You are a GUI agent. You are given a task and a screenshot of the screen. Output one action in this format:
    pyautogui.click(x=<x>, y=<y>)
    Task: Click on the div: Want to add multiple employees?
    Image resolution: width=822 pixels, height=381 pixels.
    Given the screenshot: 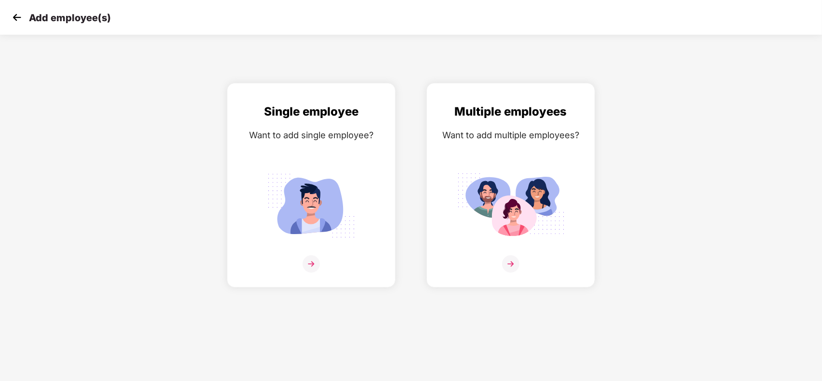 What is the action you would take?
    pyautogui.click(x=511, y=135)
    